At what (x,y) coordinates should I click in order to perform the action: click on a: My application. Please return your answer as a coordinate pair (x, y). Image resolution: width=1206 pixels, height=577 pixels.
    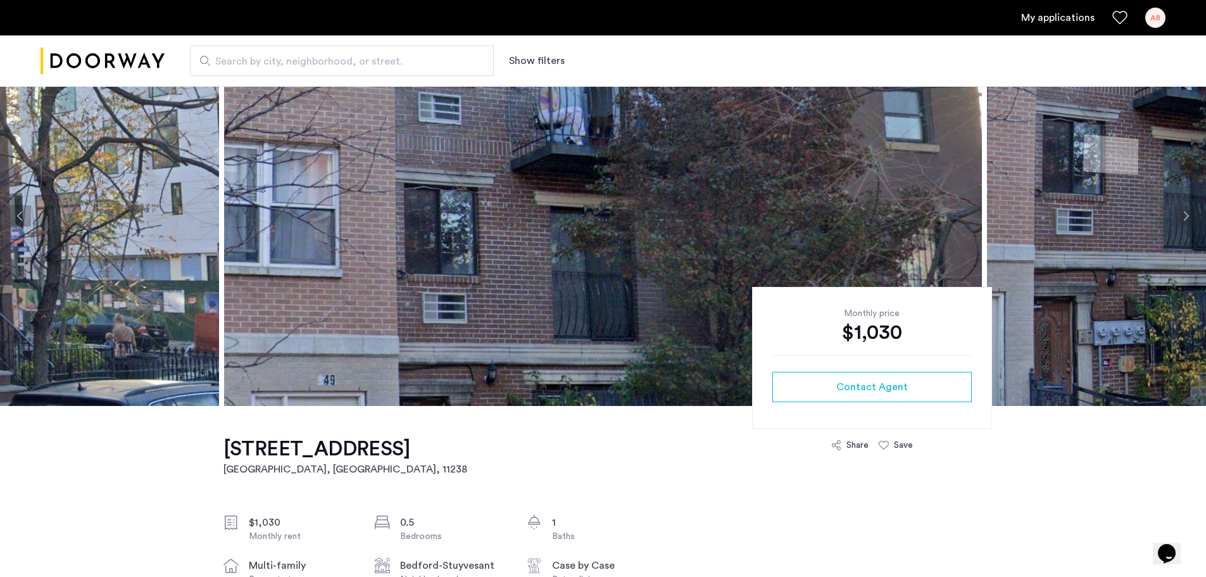
    Looking at the image, I should click on (1058, 18).